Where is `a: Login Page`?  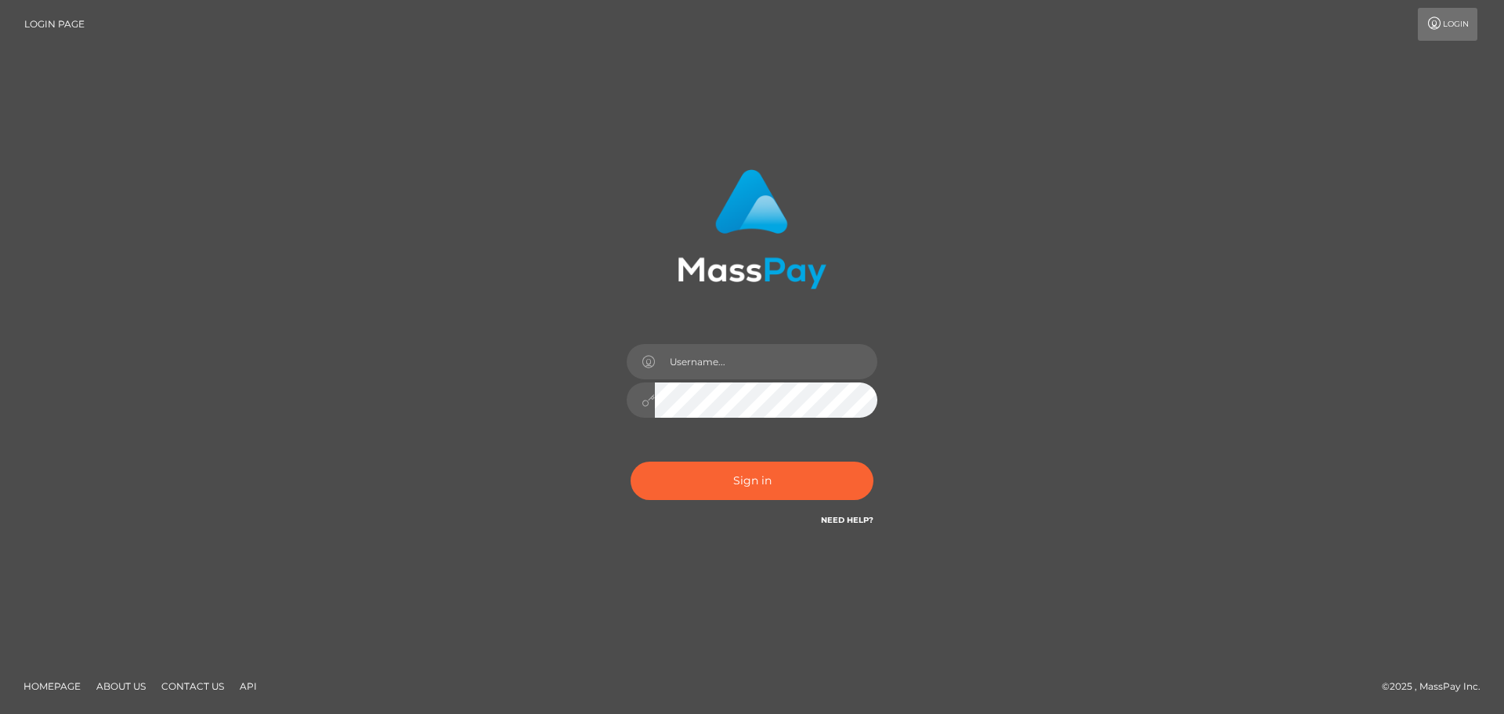 a: Login Page is located at coordinates (54, 24).